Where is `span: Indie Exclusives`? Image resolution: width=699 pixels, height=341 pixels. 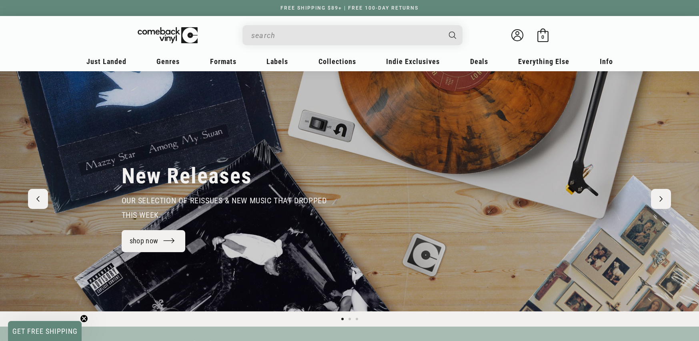
span: Indie Exclusives is located at coordinates (413, 61).